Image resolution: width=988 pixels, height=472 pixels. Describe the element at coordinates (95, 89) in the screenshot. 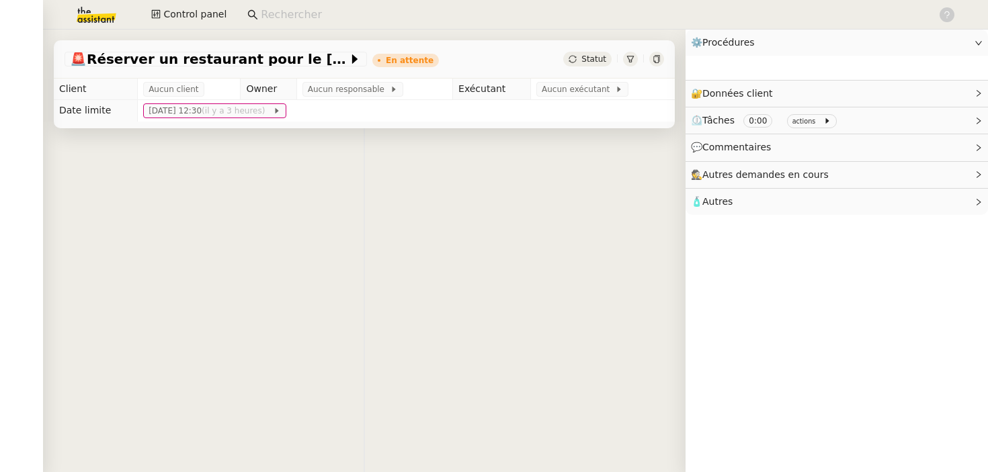

I see `td: Client` at that location.